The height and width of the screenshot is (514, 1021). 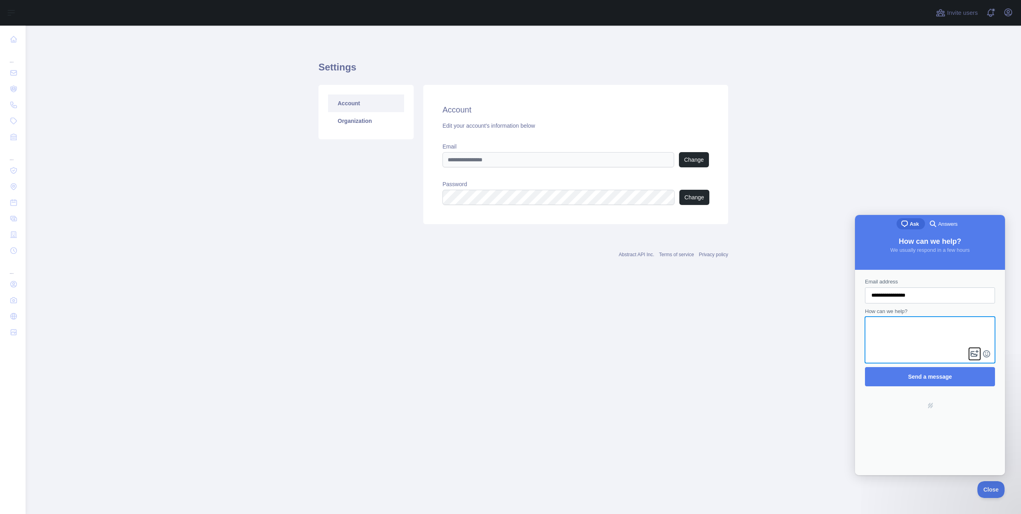 What do you see at coordinates (78, 8) in the screenshot?
I see `span: search-medium` at bounding box center [78, 8].